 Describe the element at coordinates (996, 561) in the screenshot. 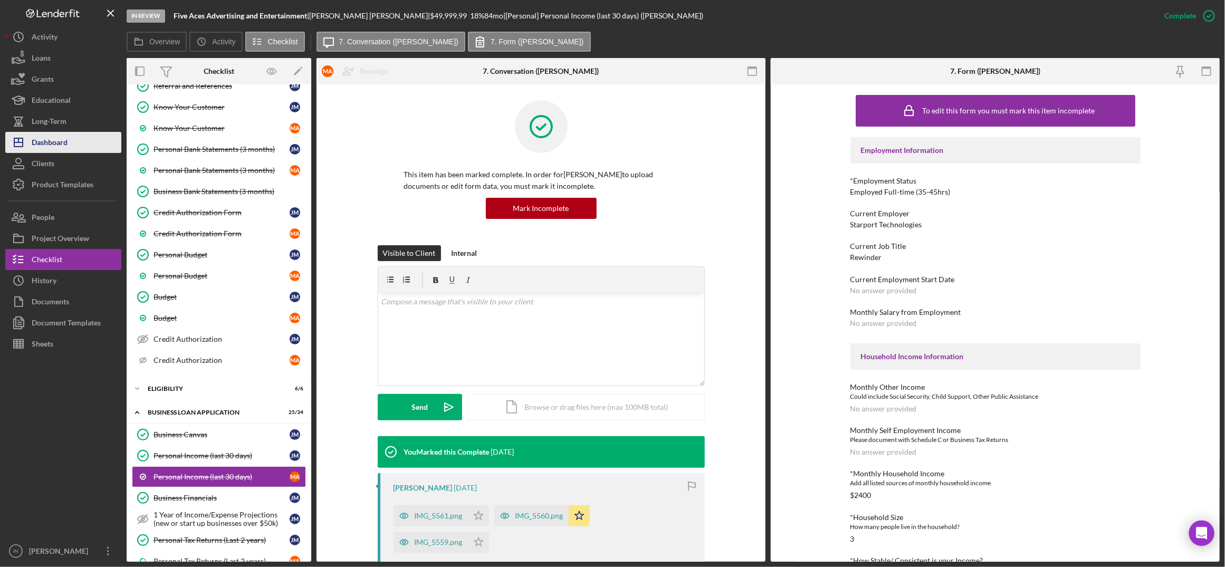

I see `div: *How Stable/ Consistent is your Income?` at that location.